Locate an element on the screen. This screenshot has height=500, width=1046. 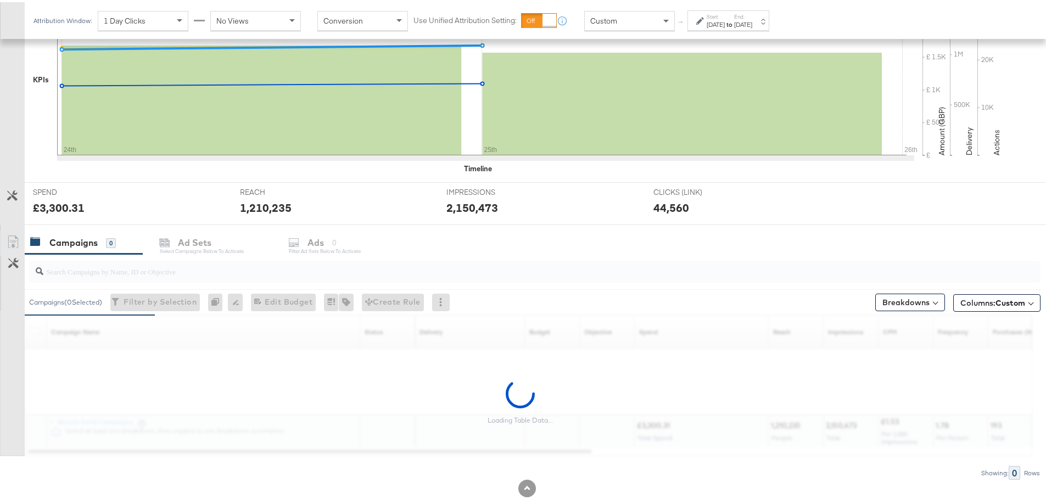
text: Delivery is located at coordinates (969, 139).